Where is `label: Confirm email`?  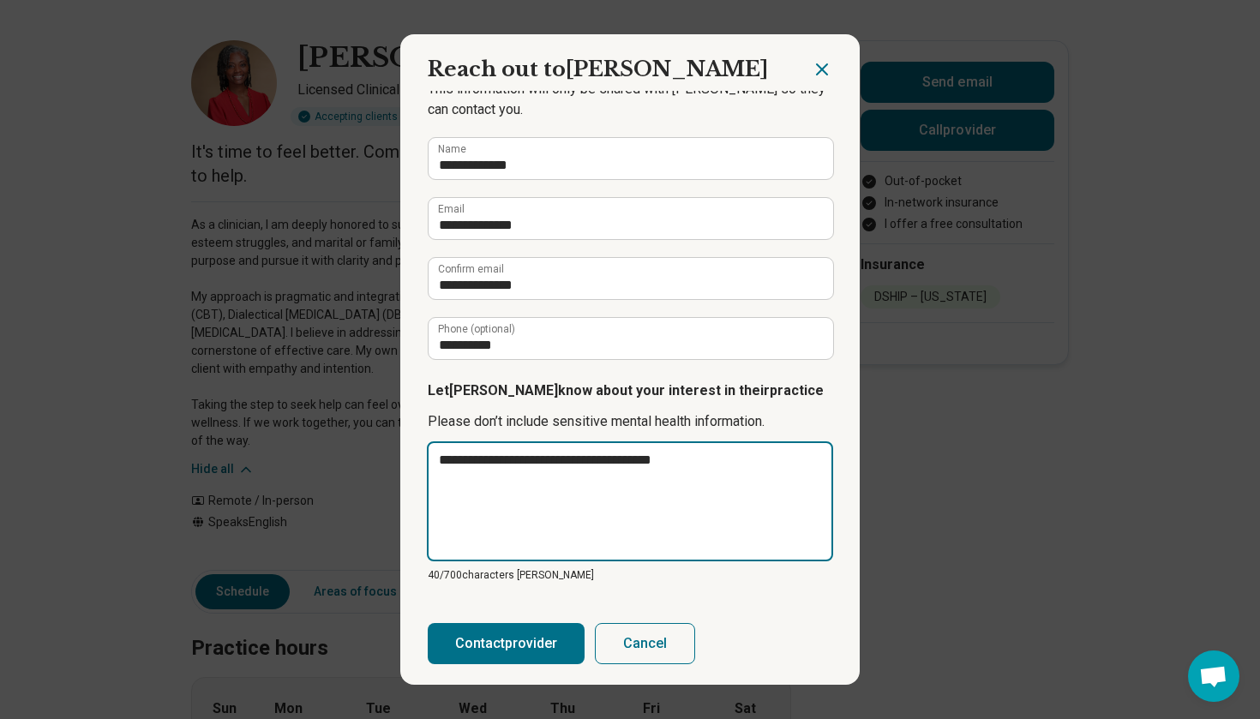 label: Confirm email is located at coordinates (471, 269).